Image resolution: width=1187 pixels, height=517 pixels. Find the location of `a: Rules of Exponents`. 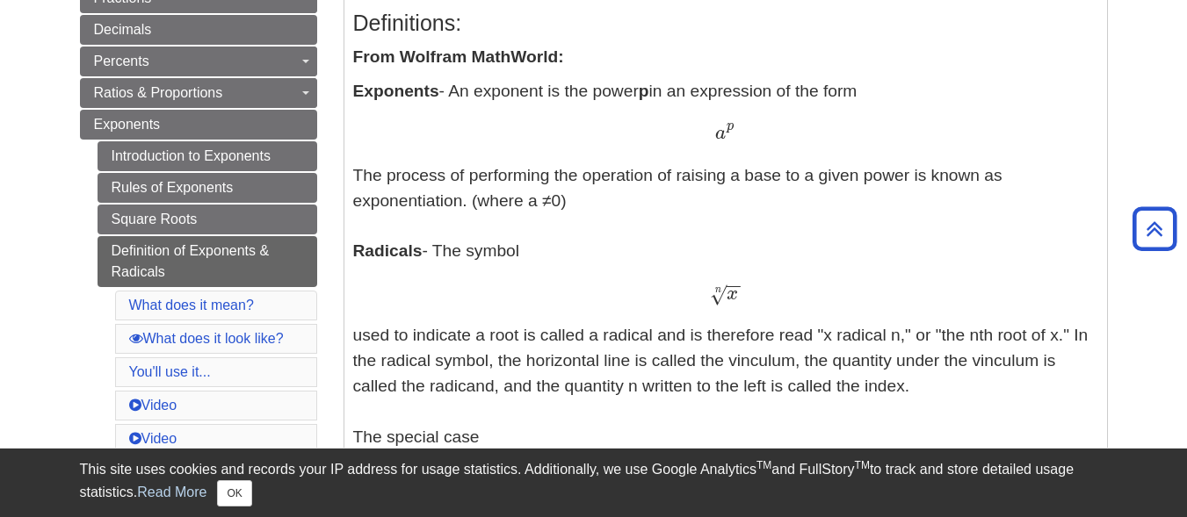

a: Rules of Exponents is located at coordinates (207, 188).